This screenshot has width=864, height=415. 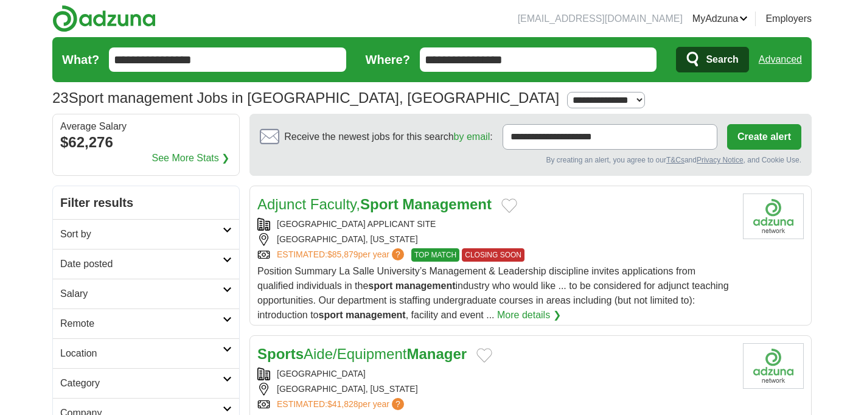 I want to click on button: Search, so click(x=712, y=60).